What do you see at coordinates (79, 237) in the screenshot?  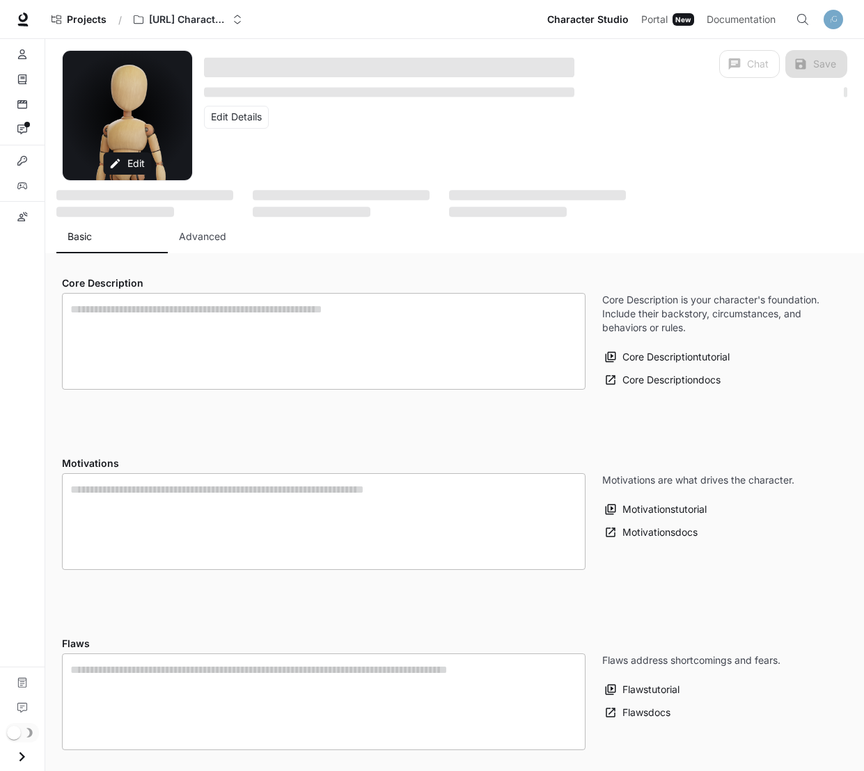 I see `p: Basic` at bounding box center [79, 237].